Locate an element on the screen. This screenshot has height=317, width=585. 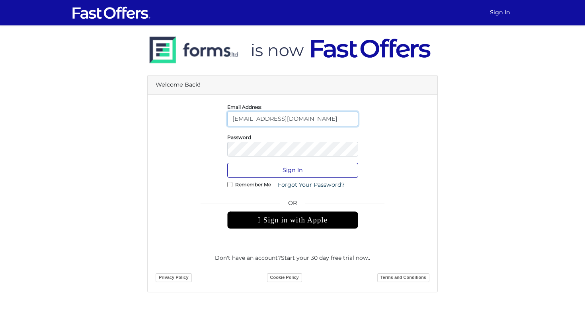
a: Sign In is located at coordinates (500, 12).